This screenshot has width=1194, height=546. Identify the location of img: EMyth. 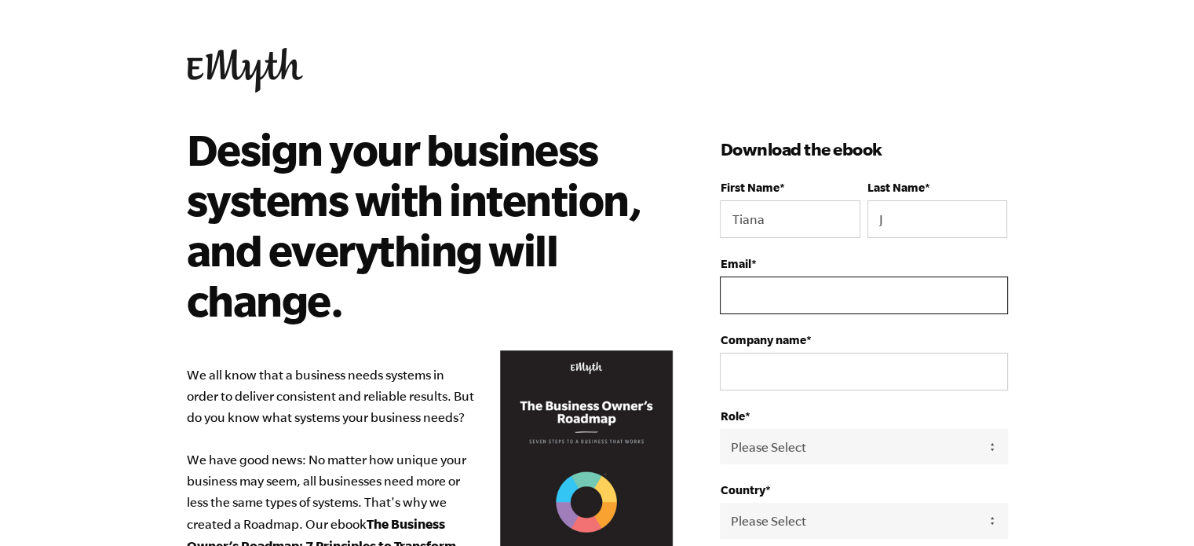
(245, 70).